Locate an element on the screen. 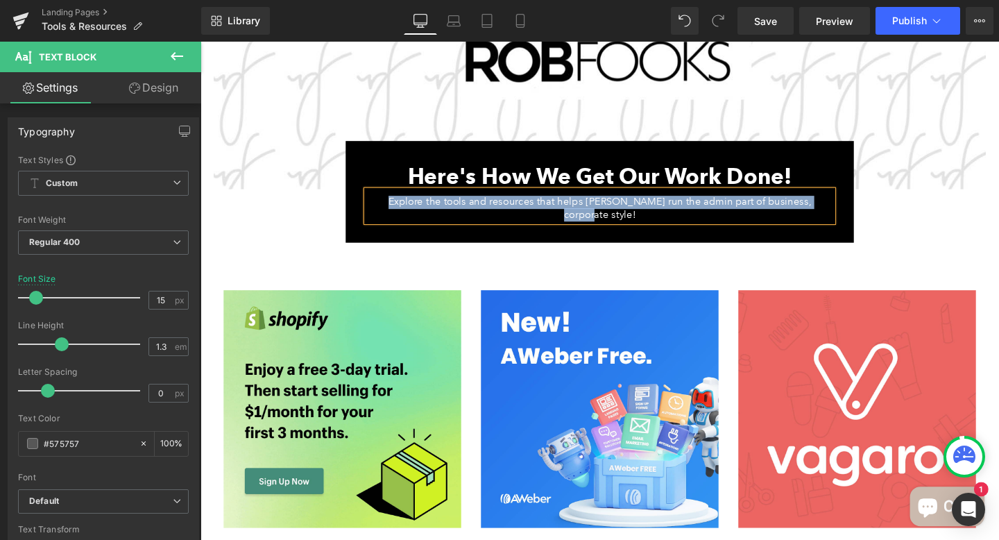 The height and width of the screenshot is (540, 999). div: Open Intercom Messenger is located at coordinates (968, 509).